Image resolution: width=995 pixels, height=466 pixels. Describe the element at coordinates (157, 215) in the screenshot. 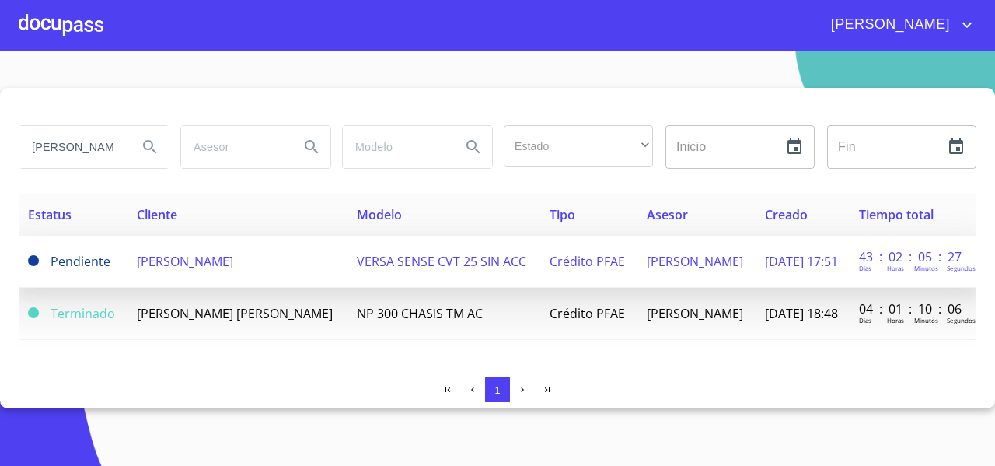

I see `span: Cliente` at that location.